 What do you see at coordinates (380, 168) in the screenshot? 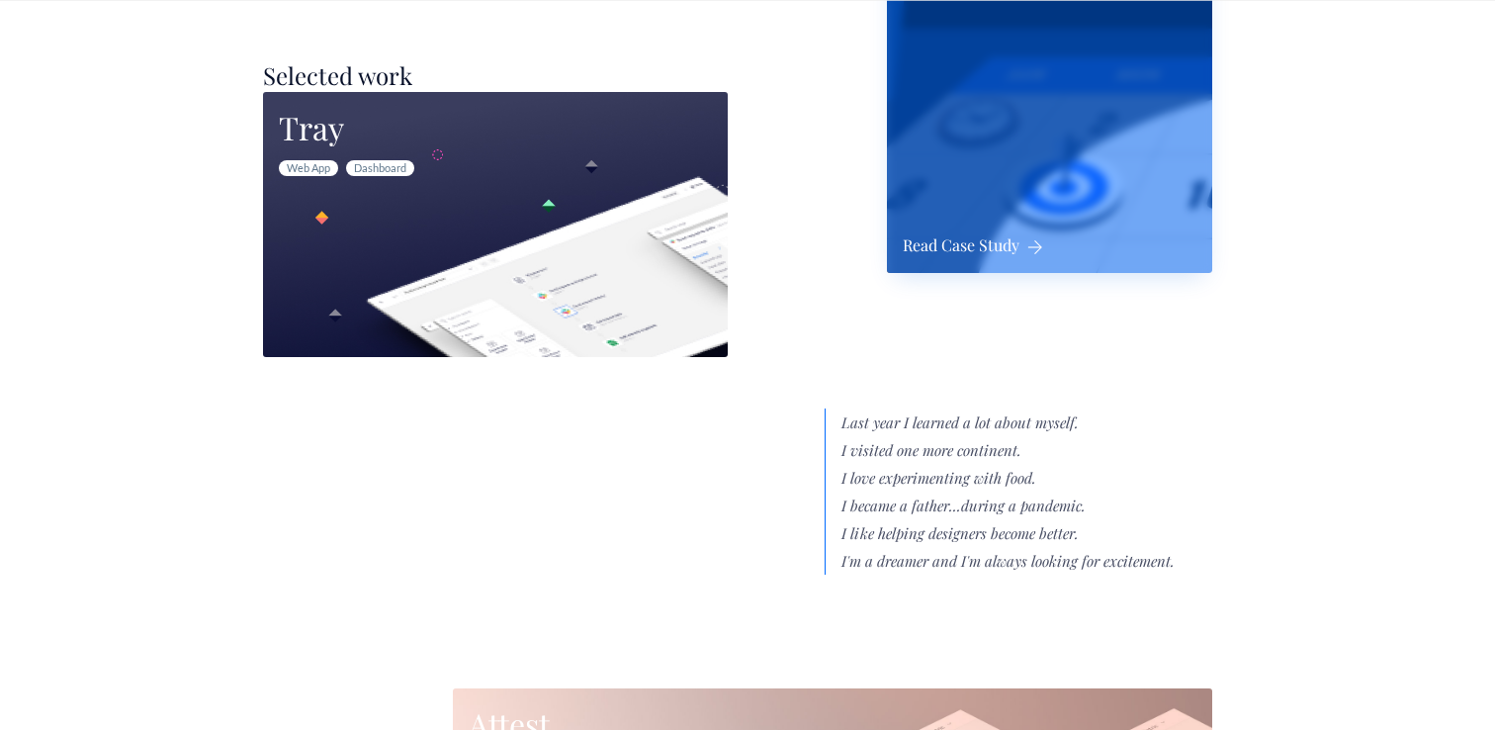
I see `span: Dashboard` at bounding box center [380, 168].